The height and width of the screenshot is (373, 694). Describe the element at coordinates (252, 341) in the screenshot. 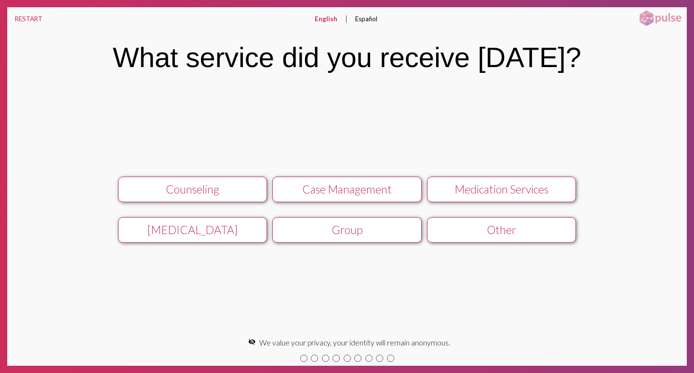

I see `mat-icon: visibility_off` at that location.